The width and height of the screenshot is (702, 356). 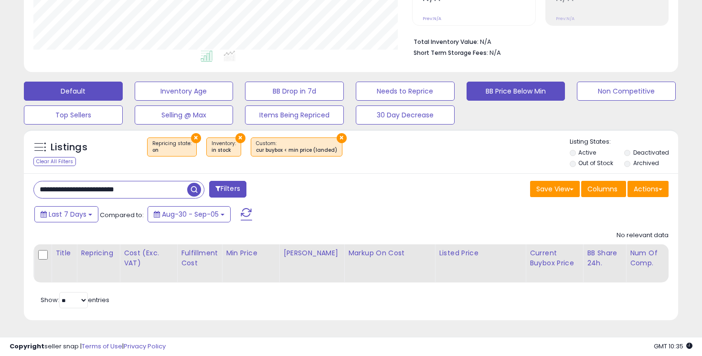 I want to click on label: Active, so click(x=587, y=152).